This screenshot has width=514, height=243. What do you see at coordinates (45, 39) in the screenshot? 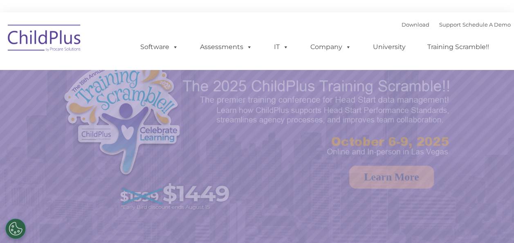
I see `img: ChildPlus by Procare Solutions` at bounding box center [45, 39].